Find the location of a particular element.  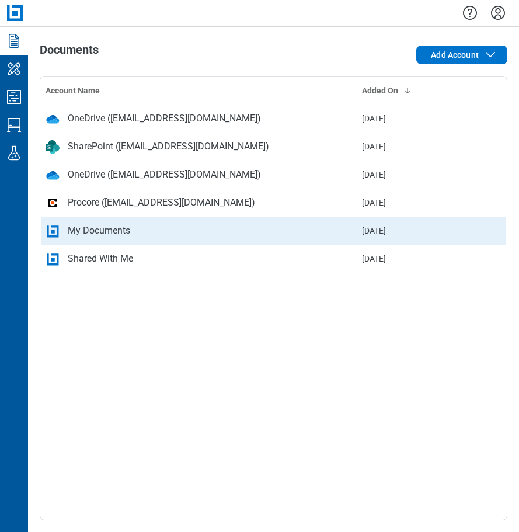

span: Add Account is located at coordinates (455, 55).